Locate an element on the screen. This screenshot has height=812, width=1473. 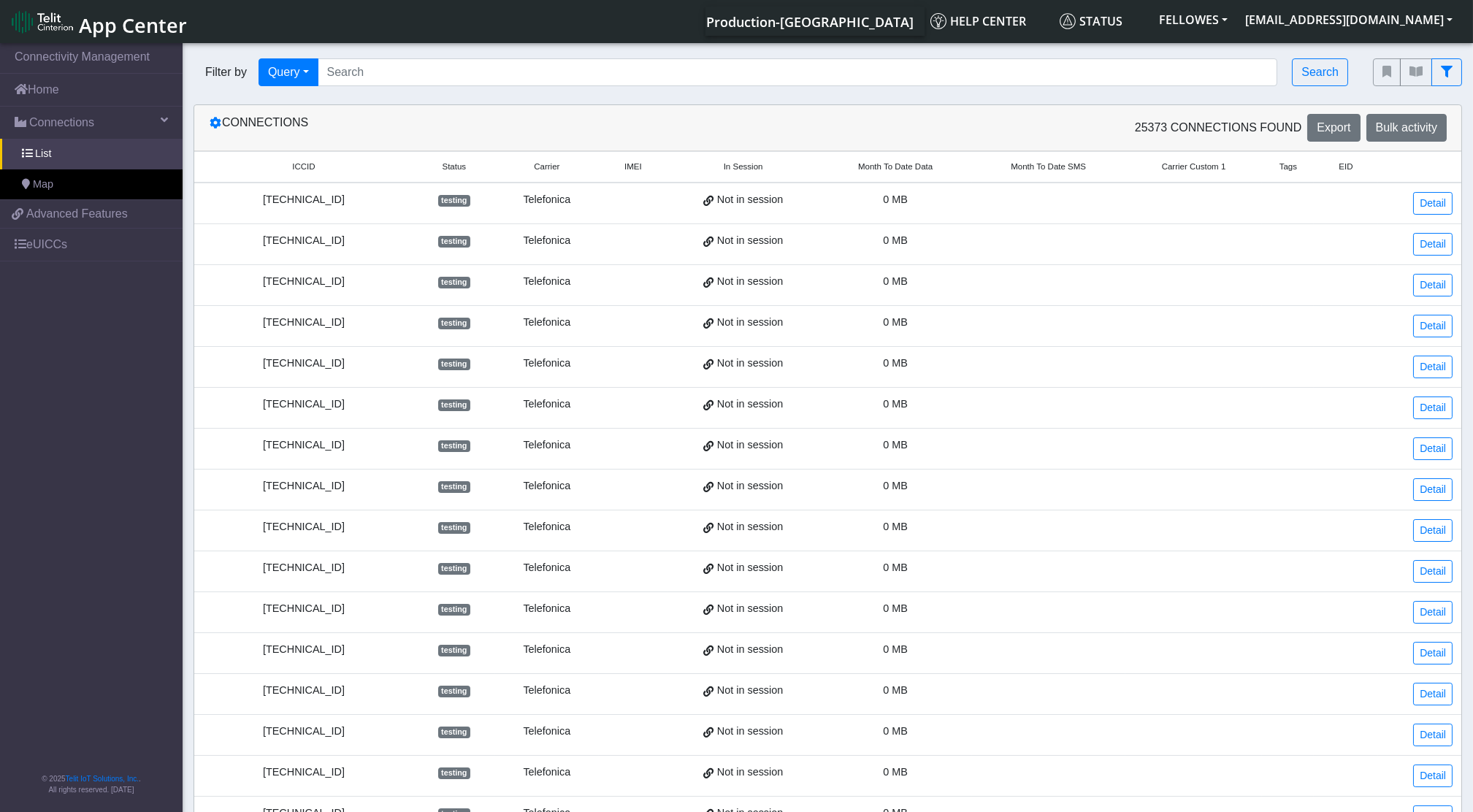
span: Carrier Custom 1 is located at coordinates (1194, 166).